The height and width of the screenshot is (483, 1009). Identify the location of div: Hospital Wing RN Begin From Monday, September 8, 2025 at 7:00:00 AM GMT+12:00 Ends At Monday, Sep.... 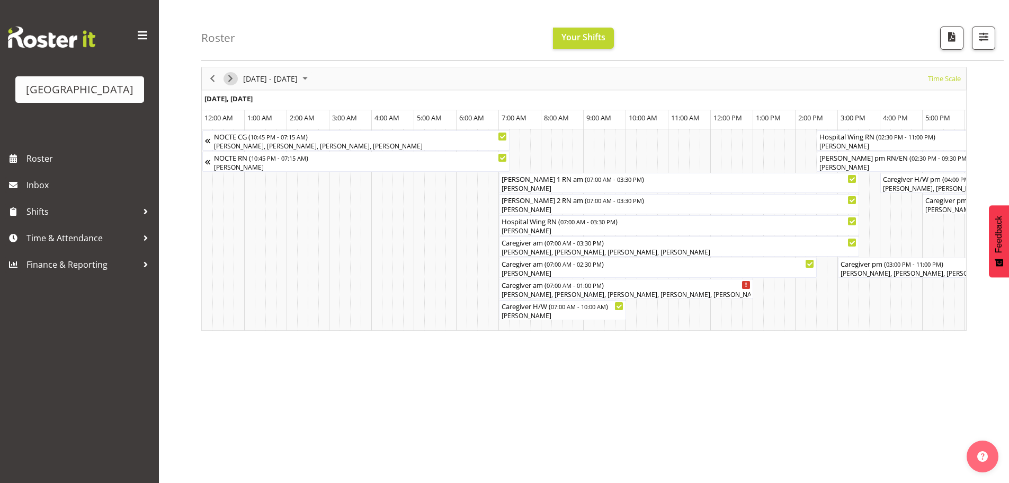
(679, 225).